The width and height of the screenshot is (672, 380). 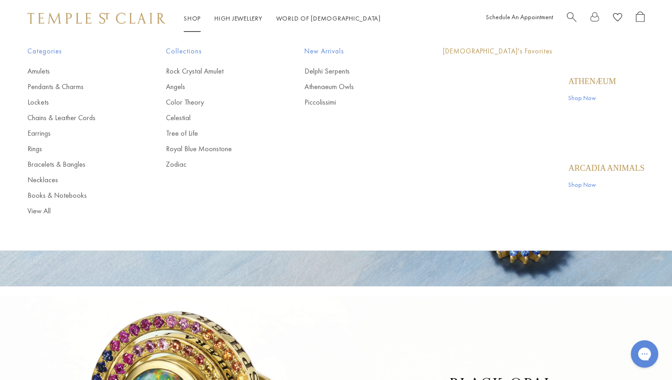 I want to click on a: View All, so click(x=78, y=211).